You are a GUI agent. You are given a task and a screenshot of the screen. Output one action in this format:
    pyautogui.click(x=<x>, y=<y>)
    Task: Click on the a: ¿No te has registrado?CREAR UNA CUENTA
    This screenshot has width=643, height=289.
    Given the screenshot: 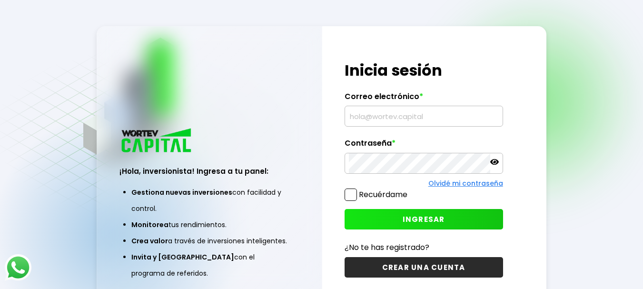 What is the action you would take?
    pyautogui.click(x=424, y=259)
    